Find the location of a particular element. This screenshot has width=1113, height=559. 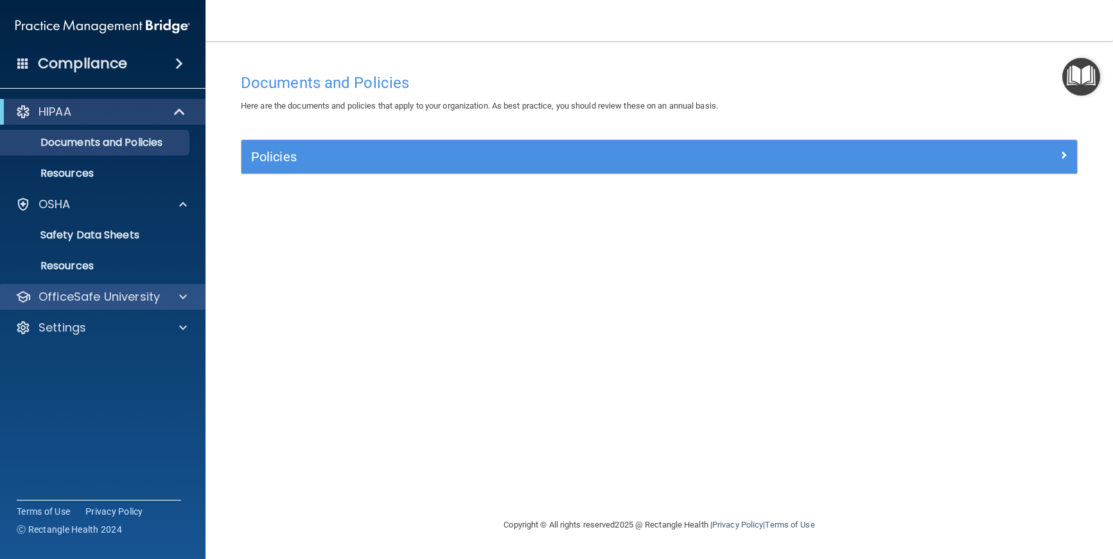

p: Settings is located at coordinates (62, 328).